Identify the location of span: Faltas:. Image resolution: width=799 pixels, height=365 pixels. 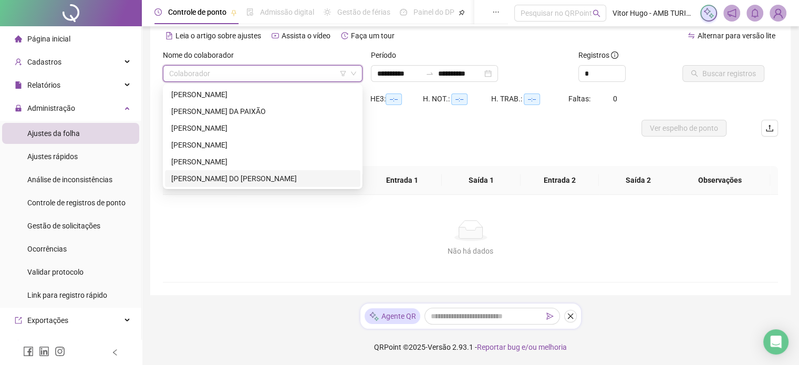
(580, 99).